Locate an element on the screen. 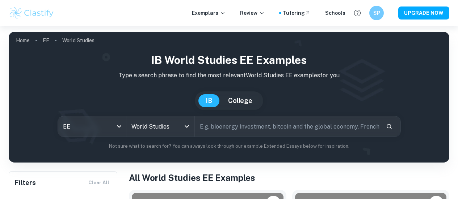  h1: IB World Studies EE examples is located at coordinates (229, 60).